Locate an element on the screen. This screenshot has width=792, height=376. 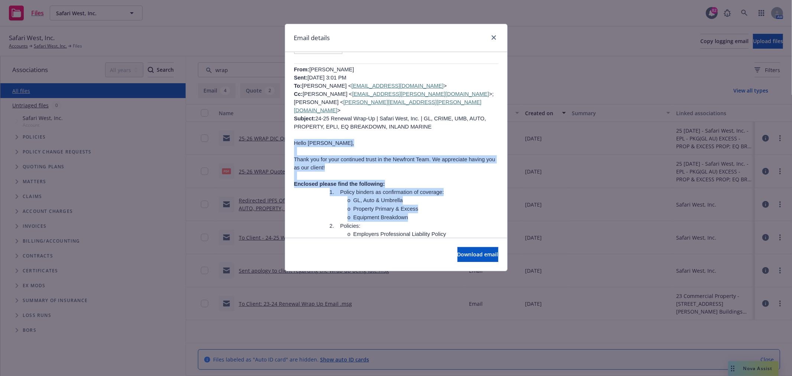
span: Property Primary & Excess is located at coordinates (385, 209).